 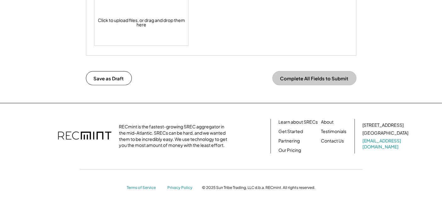 I want to click on a: Get Started, so click(x=291, y=132).